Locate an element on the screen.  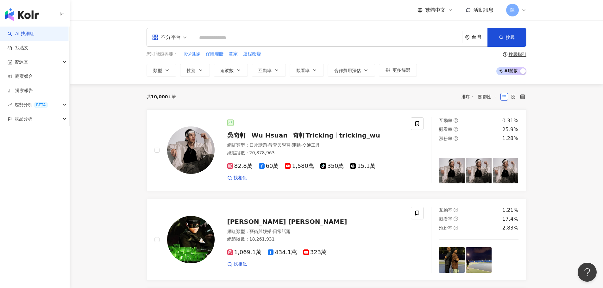
span: 10,000+ is located at coordinates (161, 97).